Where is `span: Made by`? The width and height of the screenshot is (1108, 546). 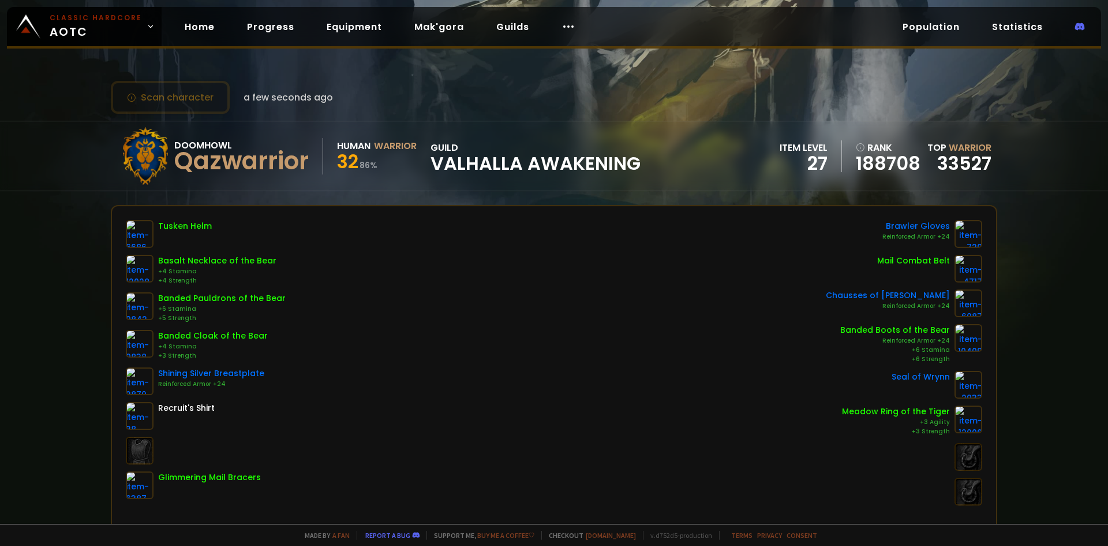
span: Made by is located at coordinates (324, 535).